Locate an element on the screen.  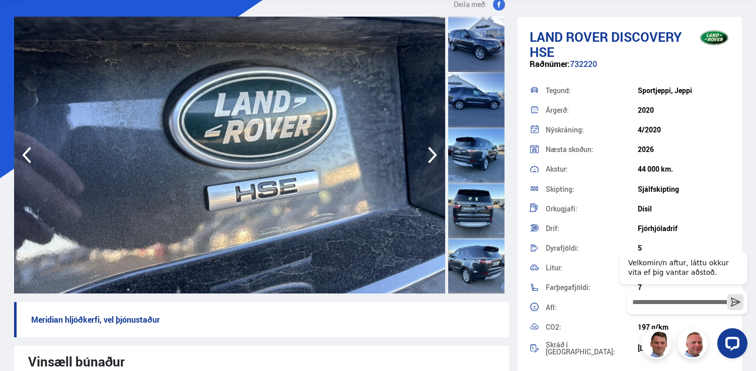
div: Farþegafjöldi: is located at coordinates (592, 287).